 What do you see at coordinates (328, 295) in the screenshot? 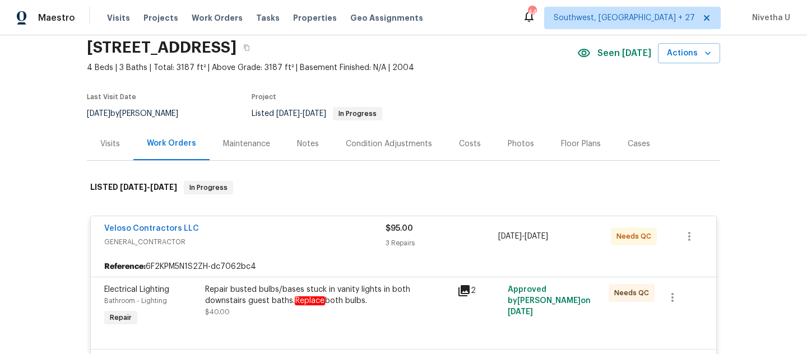
I see `div: Repair busted bulbs/bases stuck in vanity lights in both downstairs guest baths. both bulbs.` at bounding box center [328, 295].